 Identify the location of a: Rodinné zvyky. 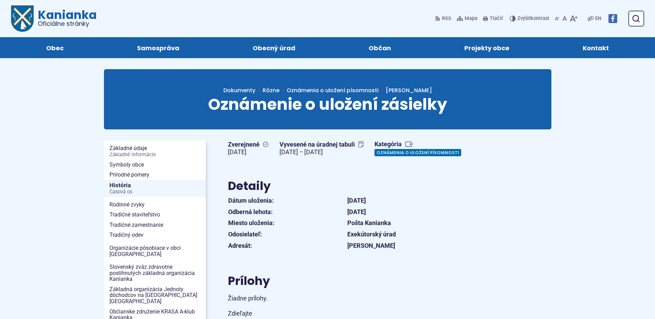
(155, 205).